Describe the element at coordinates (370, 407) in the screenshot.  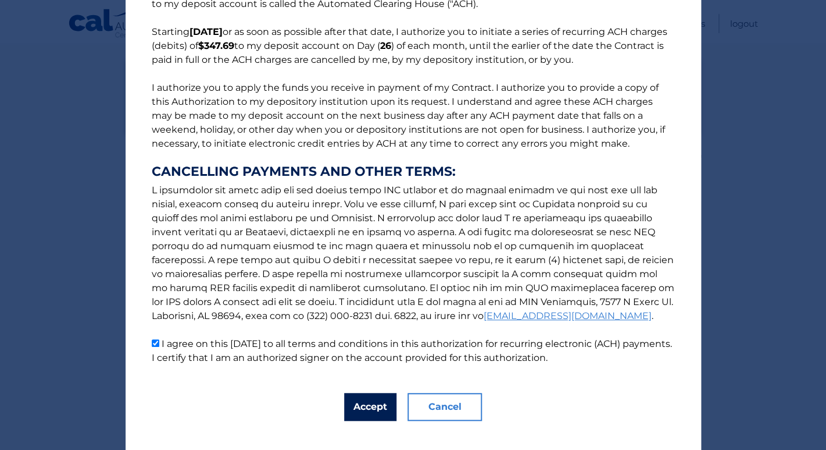
I see `button: Accept` at that location.